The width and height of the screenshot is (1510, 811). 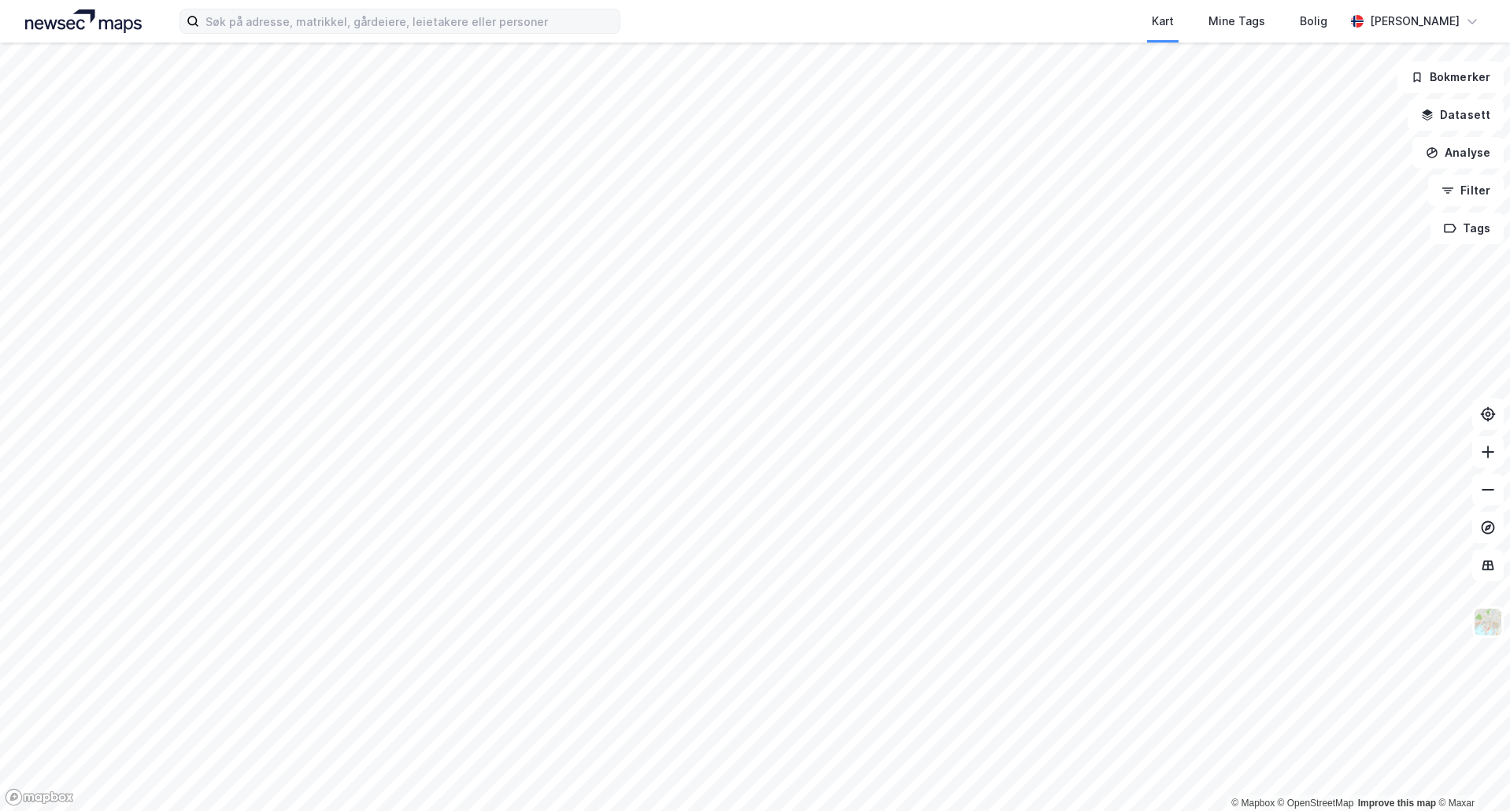 I want to click on div: Bolig, so click(x=1313, y=21).